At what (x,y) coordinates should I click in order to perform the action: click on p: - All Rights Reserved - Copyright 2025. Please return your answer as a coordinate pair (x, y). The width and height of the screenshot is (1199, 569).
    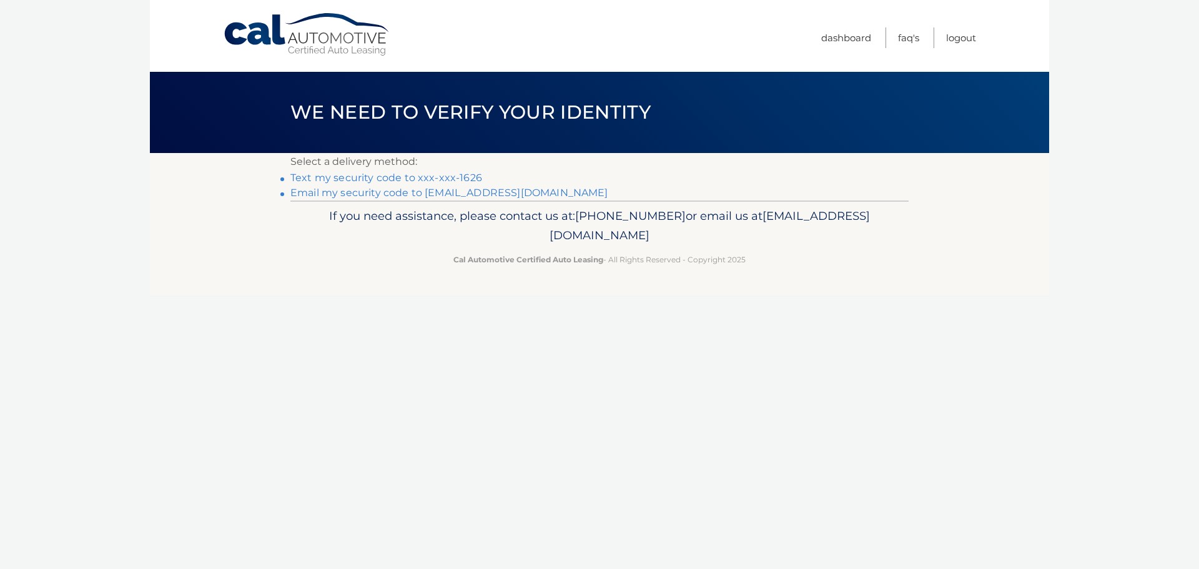
    Looking at the image, I should click on (599, 259).